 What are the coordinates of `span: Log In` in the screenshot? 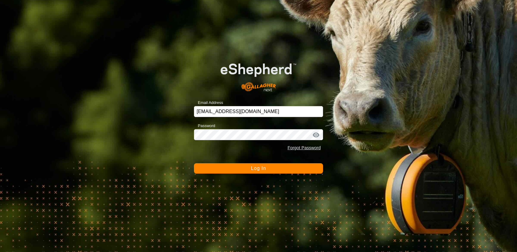 It's located at (258, 168).